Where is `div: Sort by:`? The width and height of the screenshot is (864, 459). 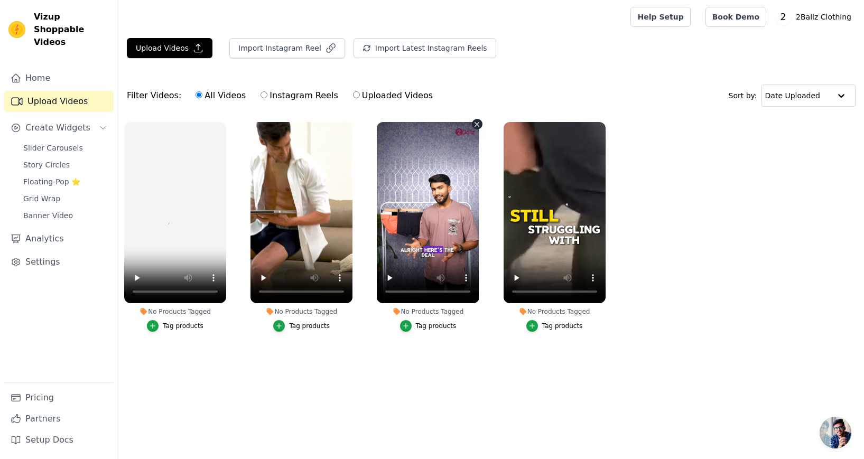 div: Sort by: is located at coordinates (792, 96).